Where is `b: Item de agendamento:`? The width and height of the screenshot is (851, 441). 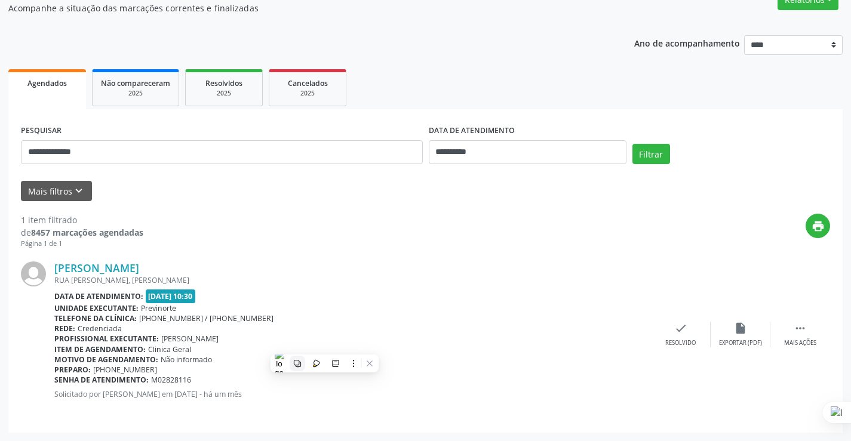
b: Item de agendamento: is located at coordinates (100, 349).